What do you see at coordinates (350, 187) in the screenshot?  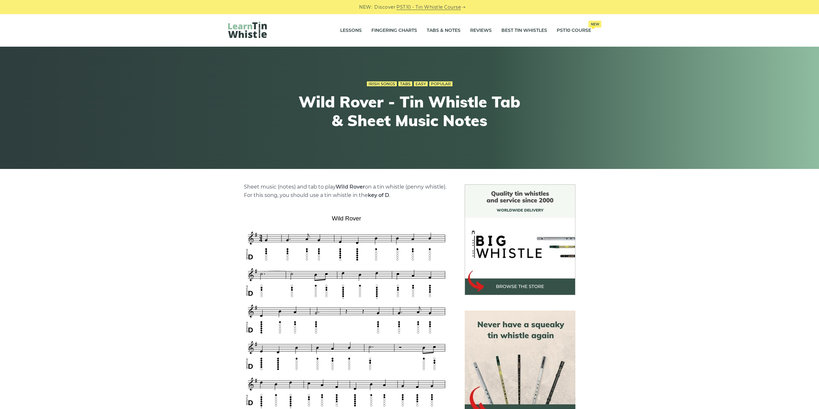 I see `strong: Wild Rover` at bounding box center [350, 187].